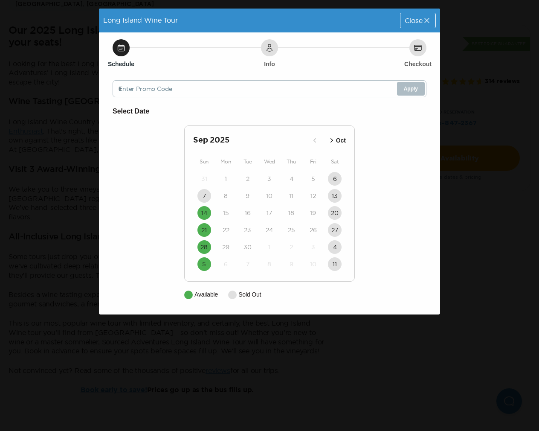  What do you see at coordinates (140, 20) in the screenshot?
I see `span: Long Island Wine Tour` at bounding box center [140, 20].